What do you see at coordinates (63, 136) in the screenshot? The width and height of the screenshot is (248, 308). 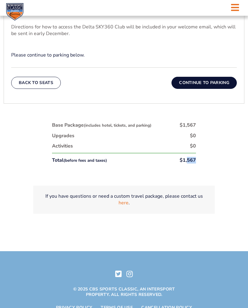 I see `div: Upgrades` at bounding box center [63, 136].